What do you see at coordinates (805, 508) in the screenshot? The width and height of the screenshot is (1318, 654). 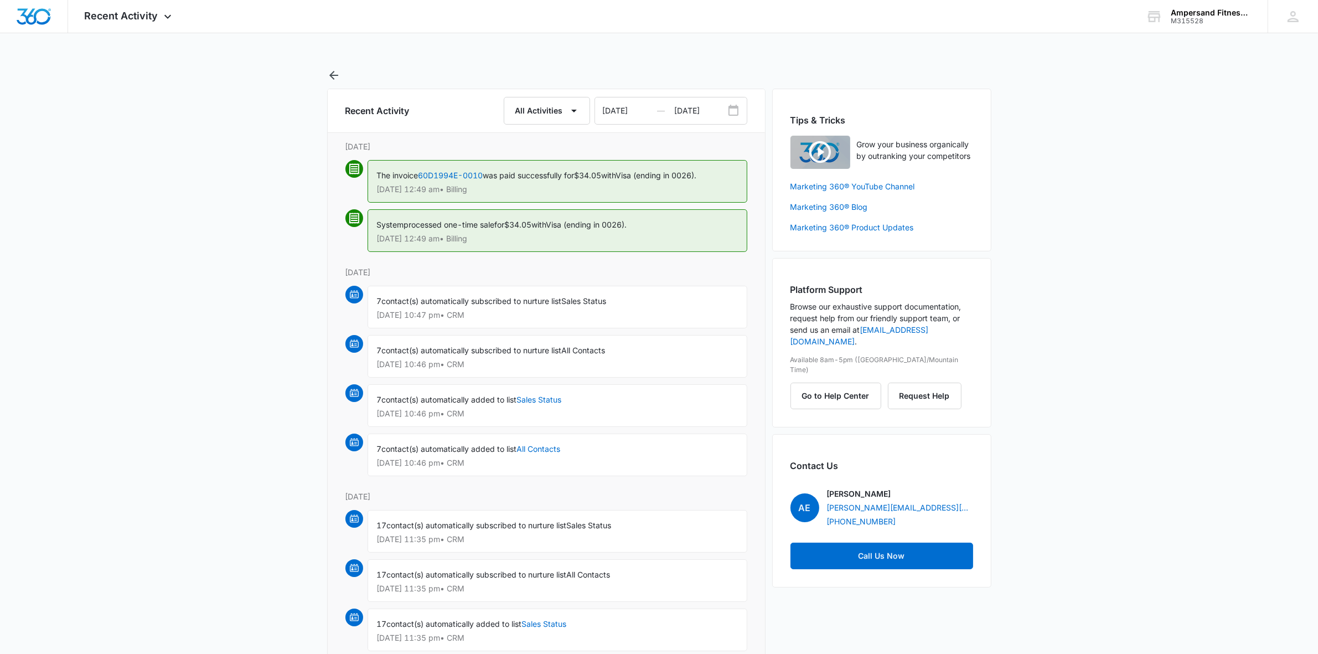 I see `span: AE` at bounding box center [805, 508].